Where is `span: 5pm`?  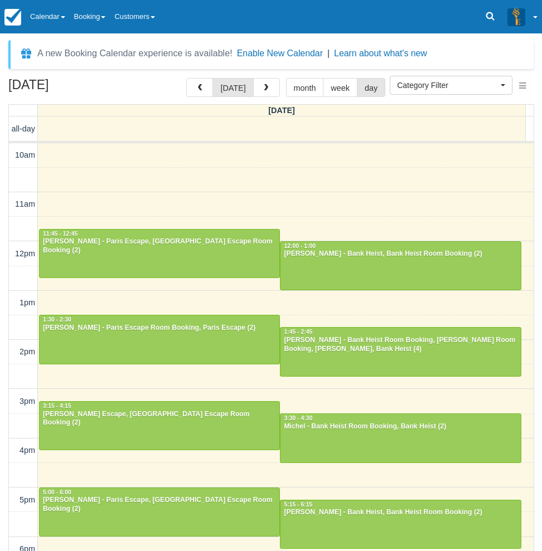 span: 5pm is located at coordinates (27, 500).